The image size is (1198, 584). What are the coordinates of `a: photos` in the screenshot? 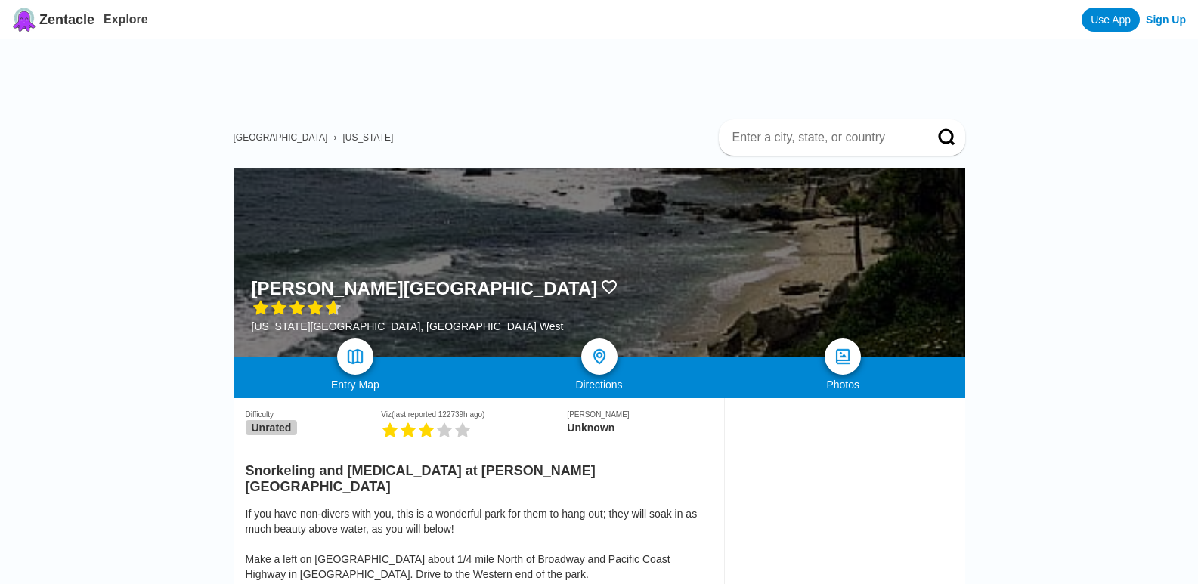 It's located at (843, 357).